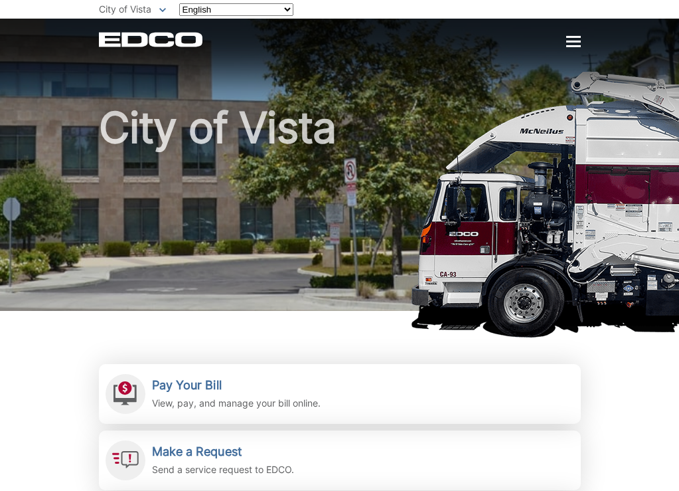 This screenshot has height=491, width=679. Describe the element at coordinates (236, 403) in the screenshot. I see `p: View, pay, and manage your bill online.` at that location.